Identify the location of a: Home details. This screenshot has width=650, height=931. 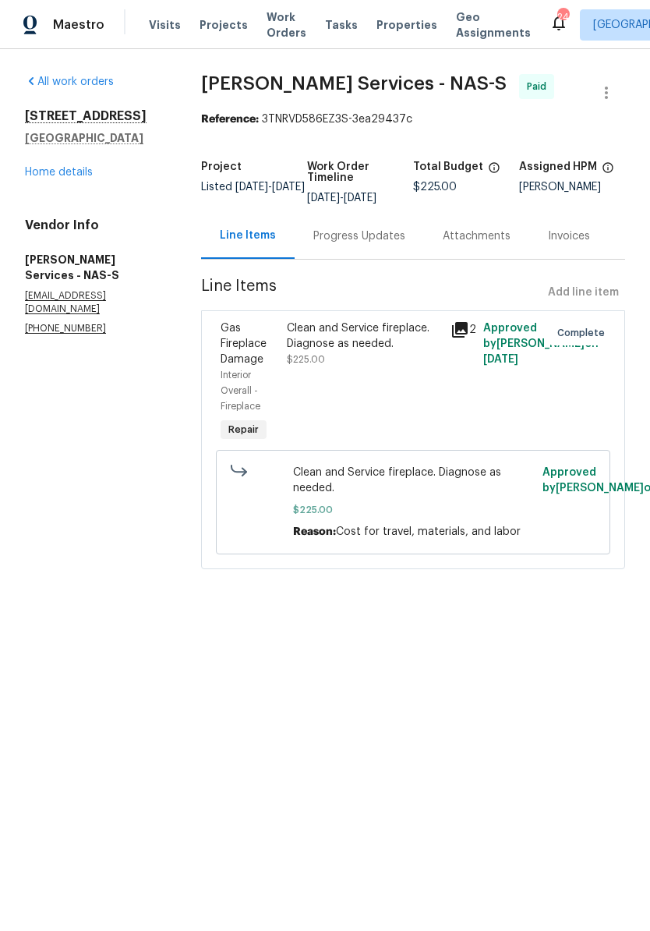
(58, 172).